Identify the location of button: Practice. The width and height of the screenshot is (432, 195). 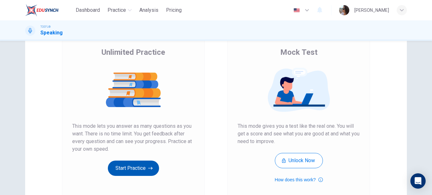
(120, 10).